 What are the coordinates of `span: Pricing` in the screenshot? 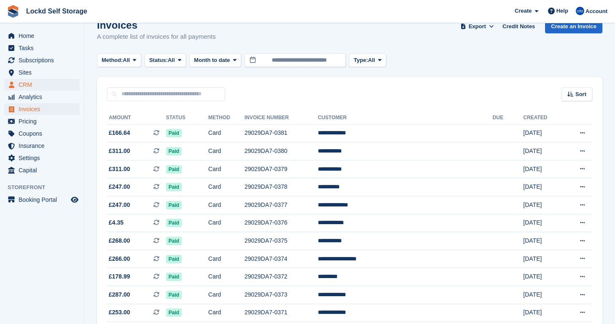 It's located at (44, 121).